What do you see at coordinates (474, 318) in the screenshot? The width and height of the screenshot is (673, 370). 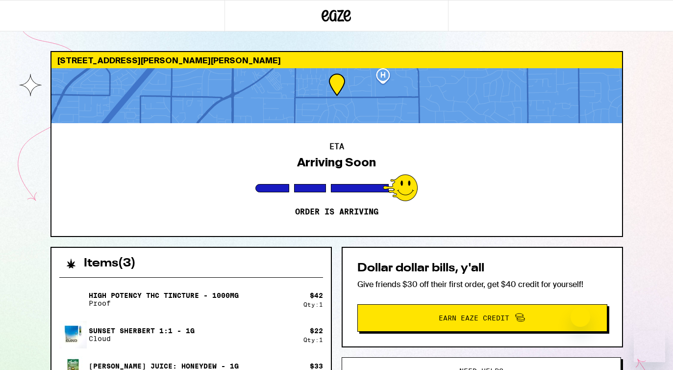 I see `span: Earn Eaze Credit` at bounding box center [474, 318].